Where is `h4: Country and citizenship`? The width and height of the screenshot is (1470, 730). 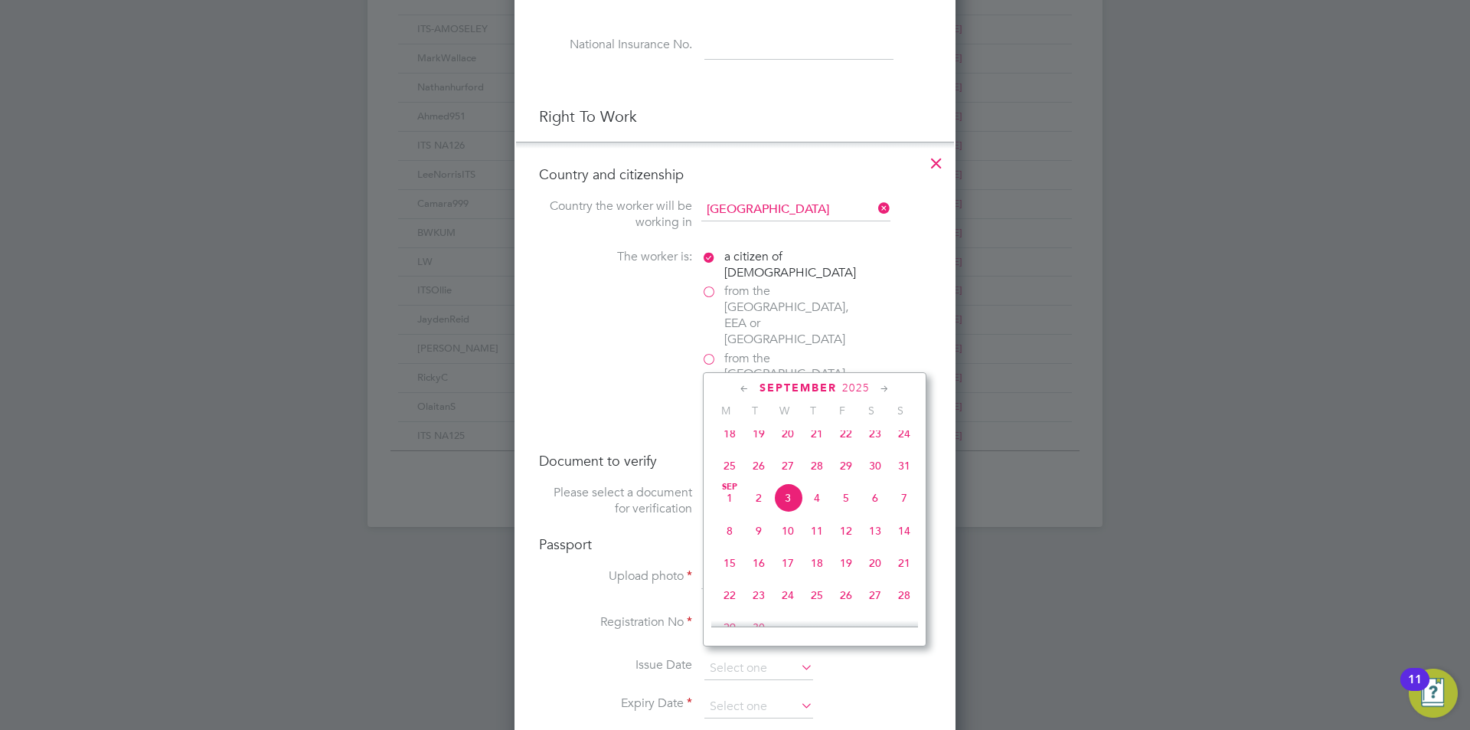
h4: Country and citizenship is located at coordinates (735, 174).